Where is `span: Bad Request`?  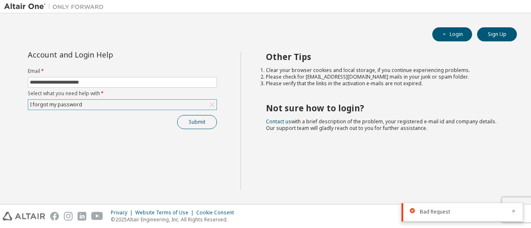 span: Bad Request is located at coordinates (435, 212).